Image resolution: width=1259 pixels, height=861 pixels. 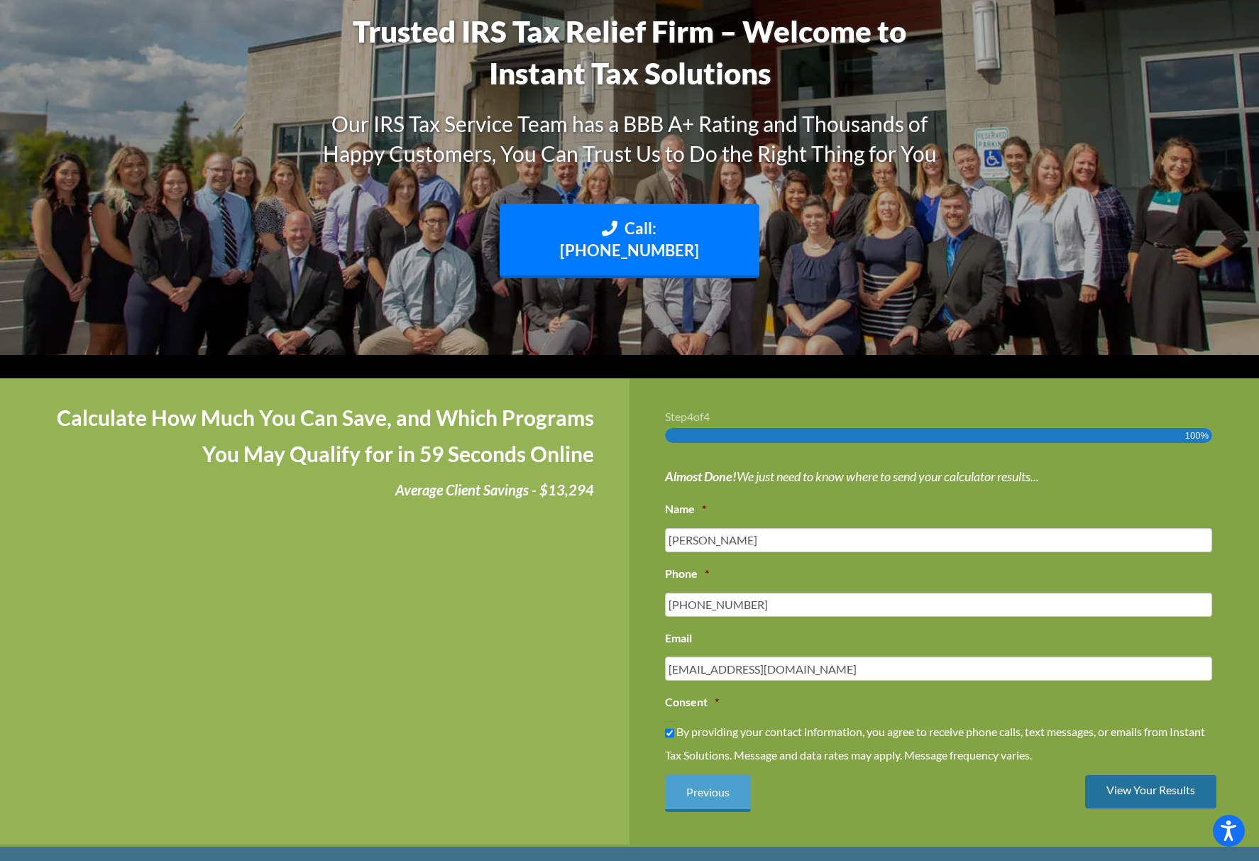 I want to click on input: Previous, so click(x=707, y=793).